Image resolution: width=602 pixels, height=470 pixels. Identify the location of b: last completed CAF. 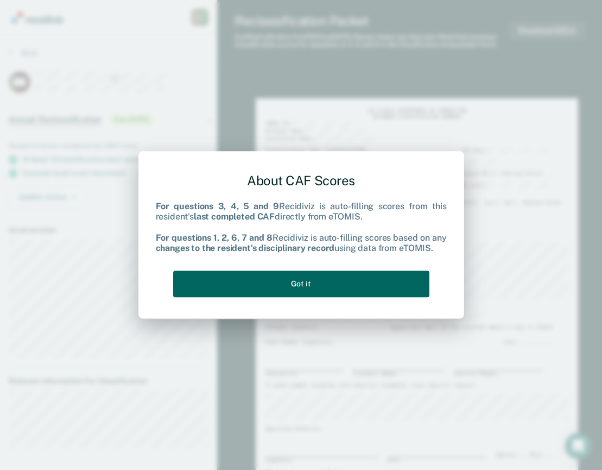
(234, 217).